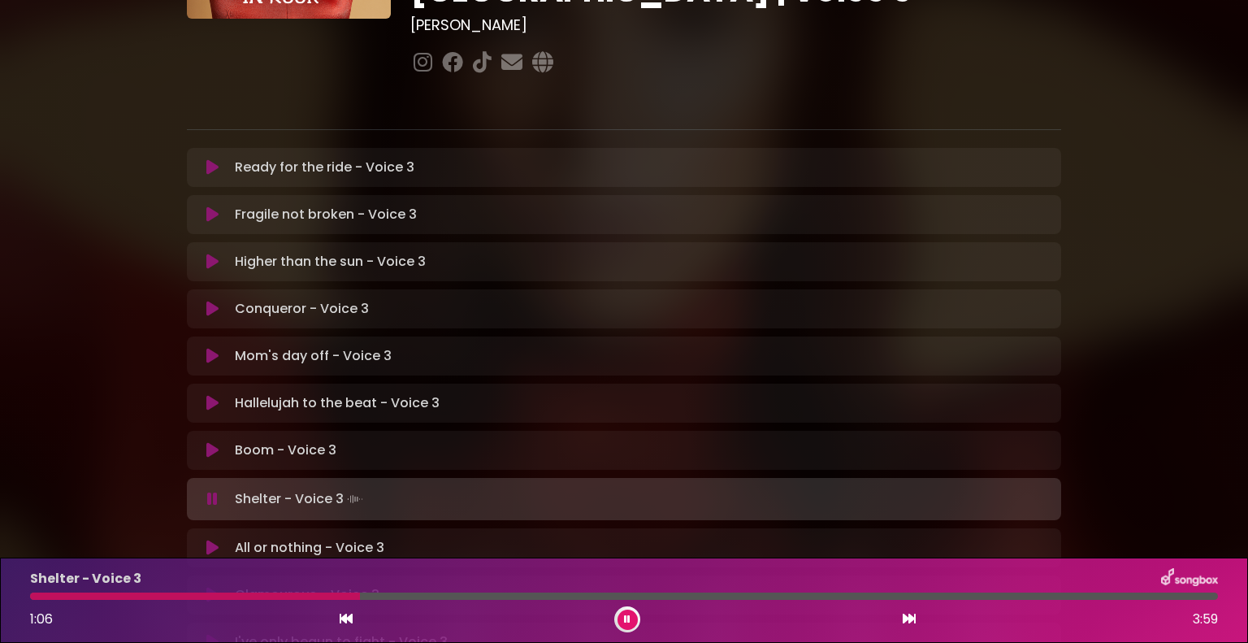  Describe the element at coordinates (326, 215) in the screenshot. I see `p: Fragile not broken - Voice 3` at that location.